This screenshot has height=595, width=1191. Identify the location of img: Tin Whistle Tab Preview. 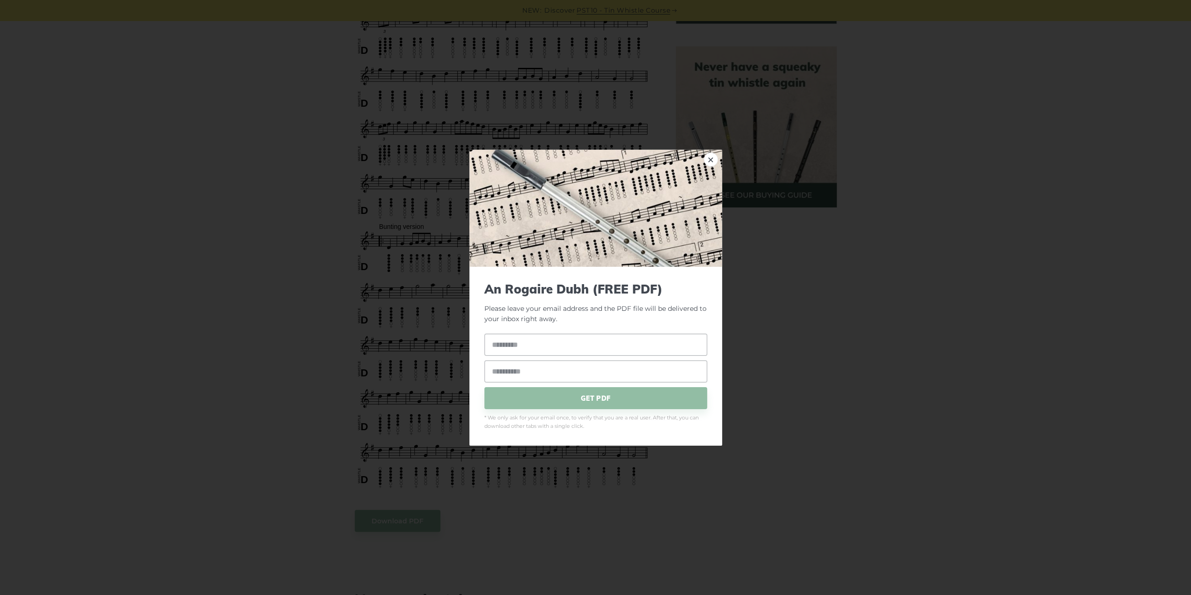
(596, 208).